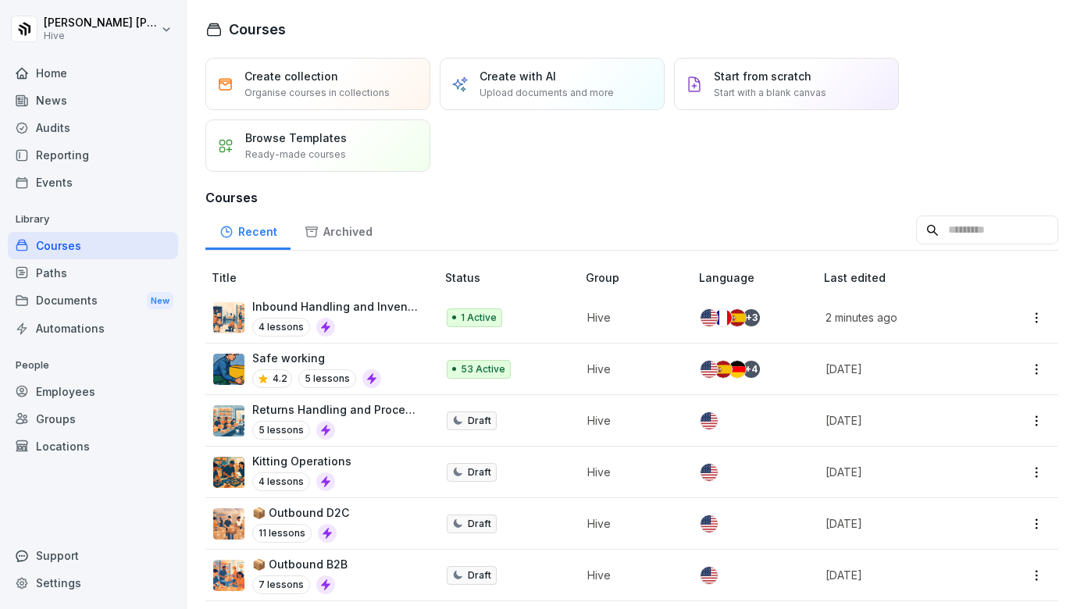 This screenshot has height=609, width=1077. Describe the element at coordinates (93, 419) in the screenshot. I see `div: Groups` at that location.